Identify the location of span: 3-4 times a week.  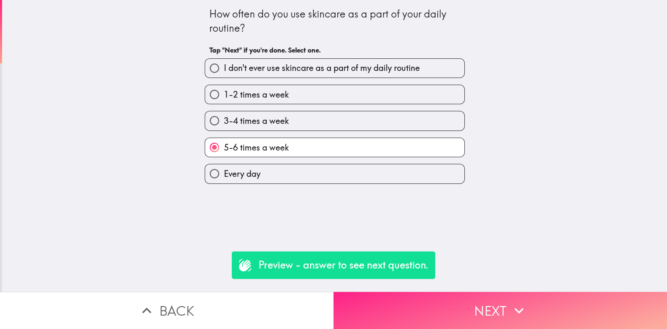
(257, 121).